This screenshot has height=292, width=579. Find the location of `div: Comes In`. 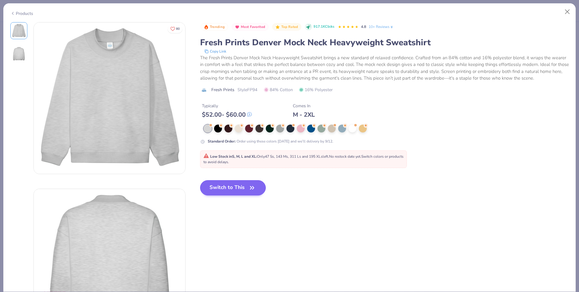

div: Comes In is located at coordinates (304, 106).